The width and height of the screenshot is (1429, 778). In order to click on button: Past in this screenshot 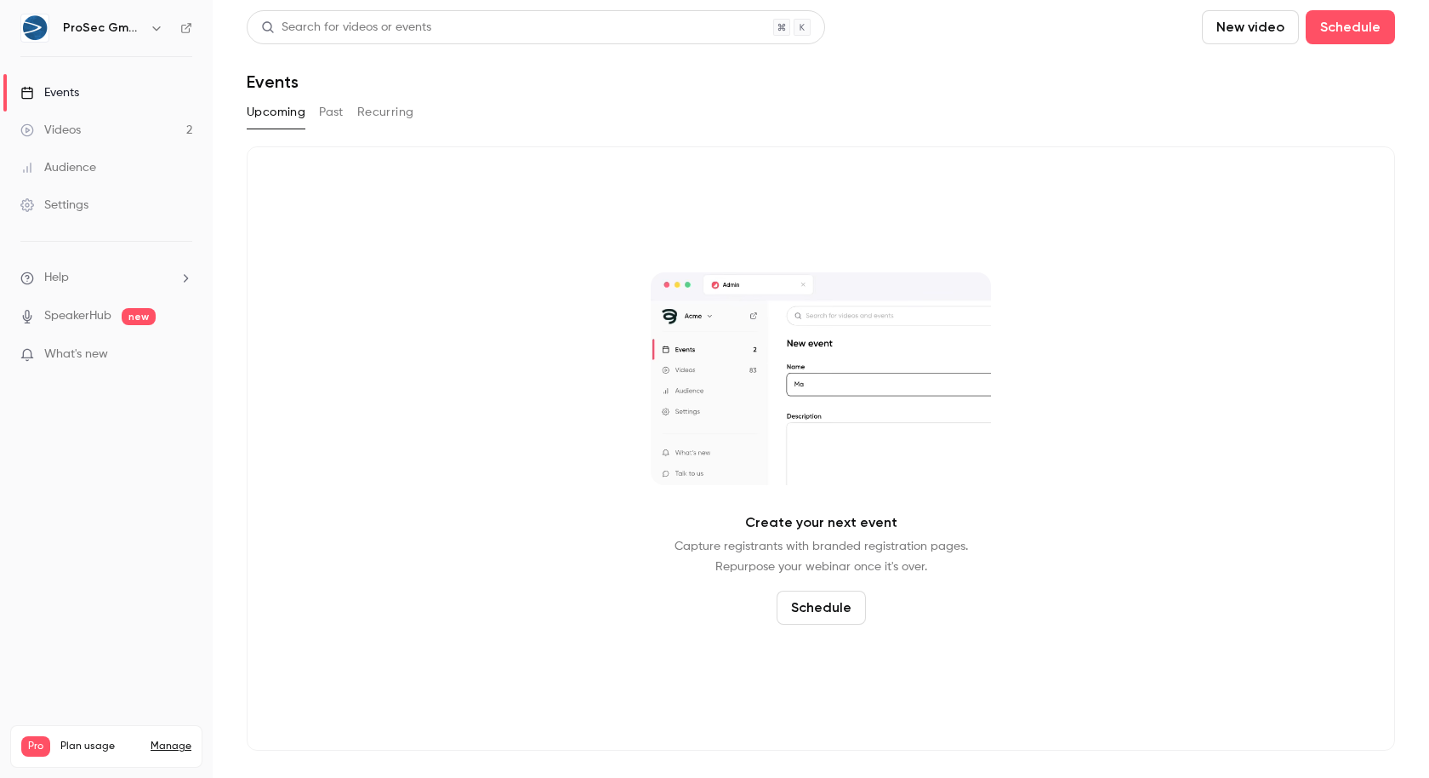, I will do `click(331, 112)`.